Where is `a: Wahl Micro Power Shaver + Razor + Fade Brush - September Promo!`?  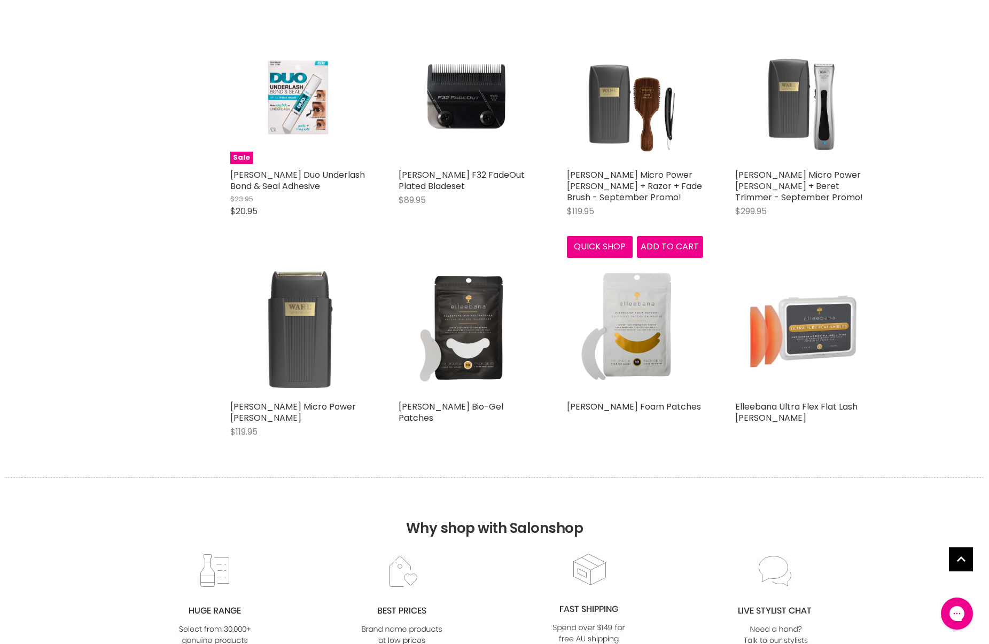 a: Wahl Micro Power Shaver + Razor + Fade Brush - September Promo! is located at coordinates (635, 96).